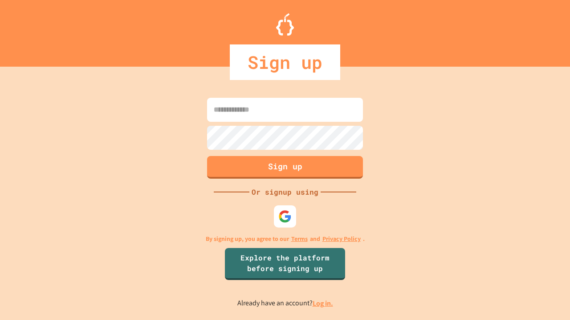 The height and width of the screenshot is (320, 570). Describe the element at coordinates (341, 239) in the screenshot. I see `a: Privacy Policy` at that location.